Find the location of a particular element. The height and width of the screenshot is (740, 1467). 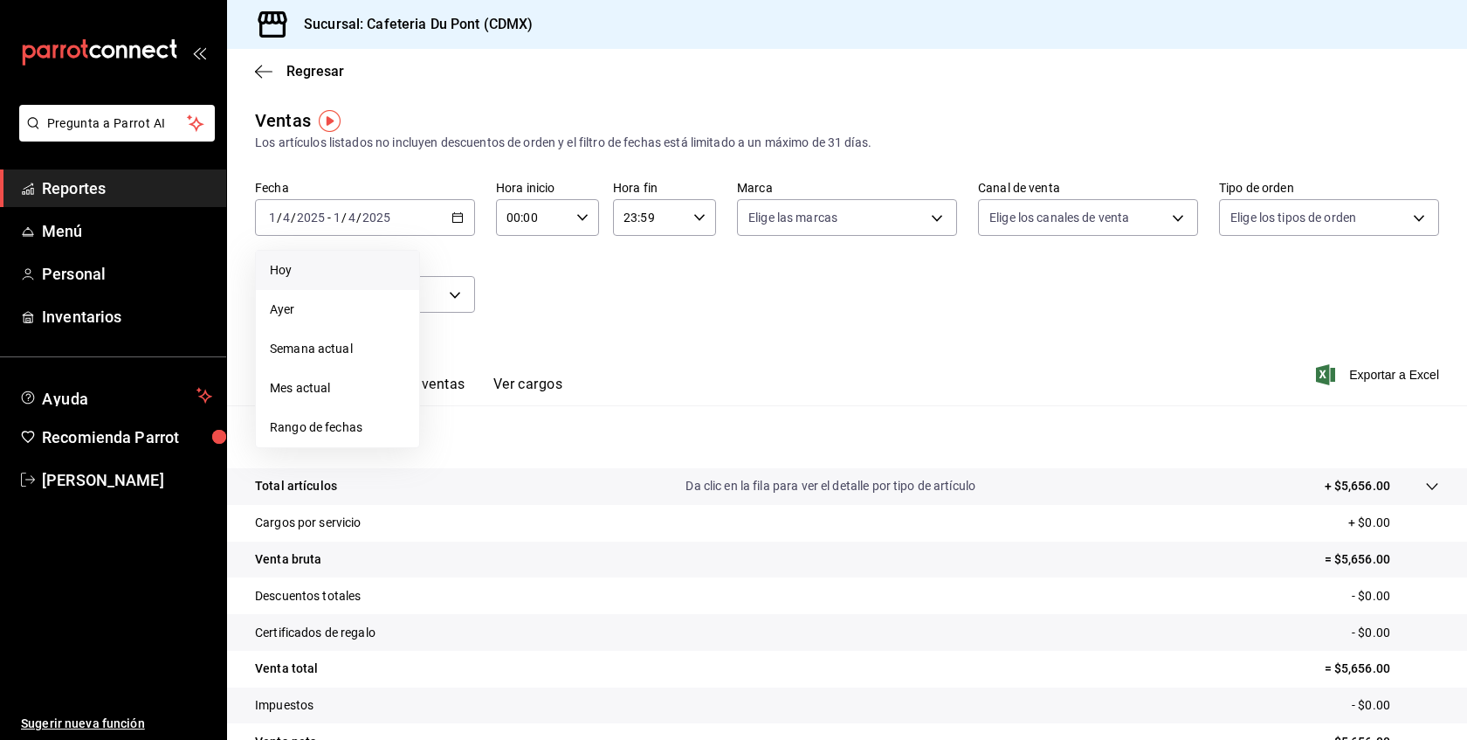

label: Fecha is located at coordinates (365, 188).